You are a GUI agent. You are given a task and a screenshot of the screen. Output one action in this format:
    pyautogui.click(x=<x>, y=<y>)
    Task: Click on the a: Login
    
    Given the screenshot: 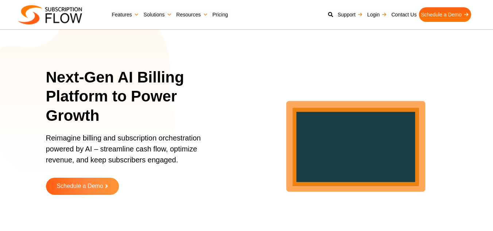 What is the action you would take?
    pyautogui.click(x=377, y=15)
    